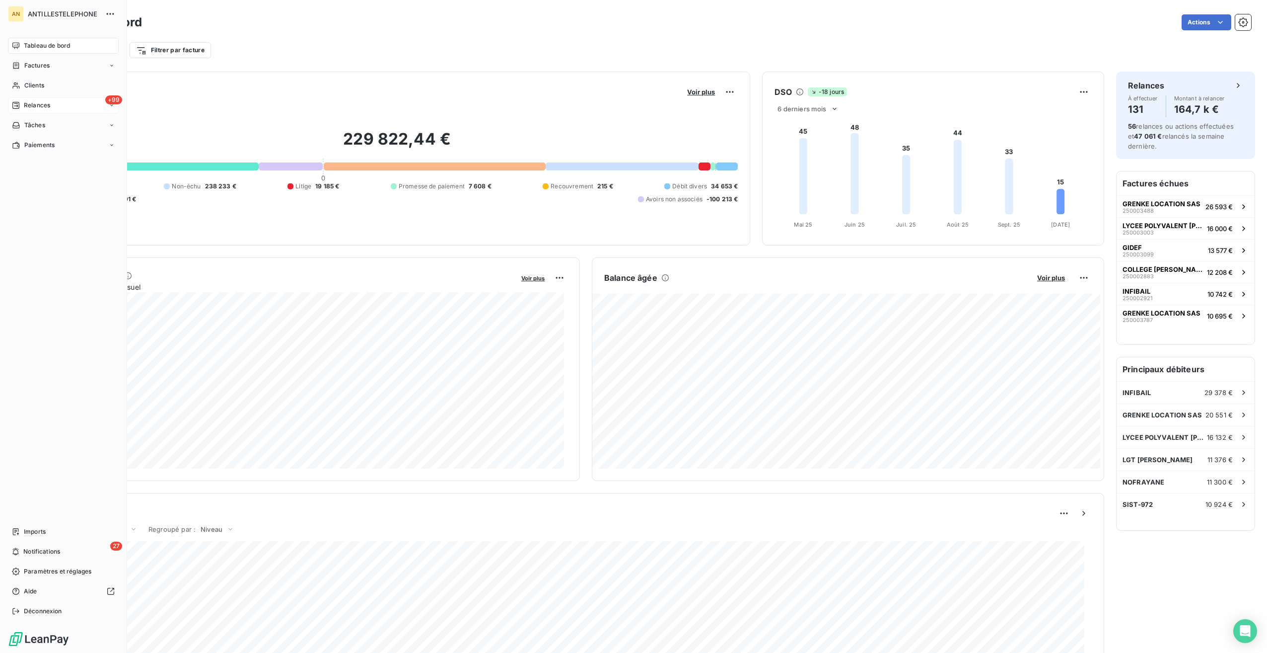 Image resolution: width=1267 pixels, height=653 pixels. I want to click on span: À effectuer, so click(1143, 98).